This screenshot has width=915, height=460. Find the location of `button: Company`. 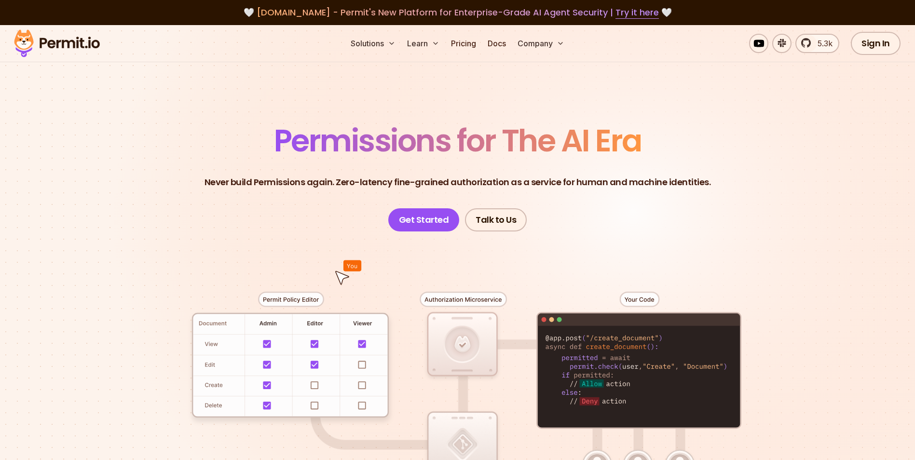

button: Company is located at coordinates (541, 43).